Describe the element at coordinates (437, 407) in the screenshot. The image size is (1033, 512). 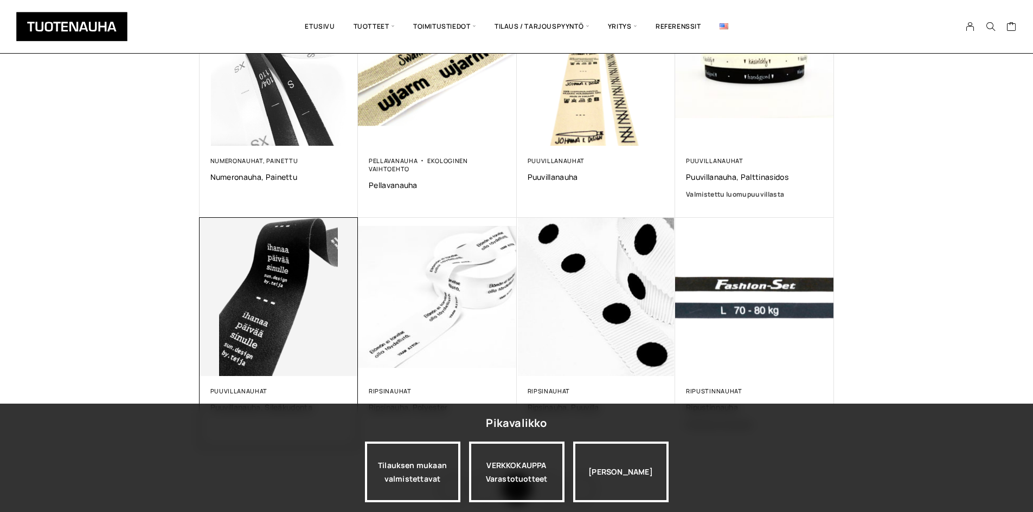
I see `span: Ripsinauha, polyester` at that location.